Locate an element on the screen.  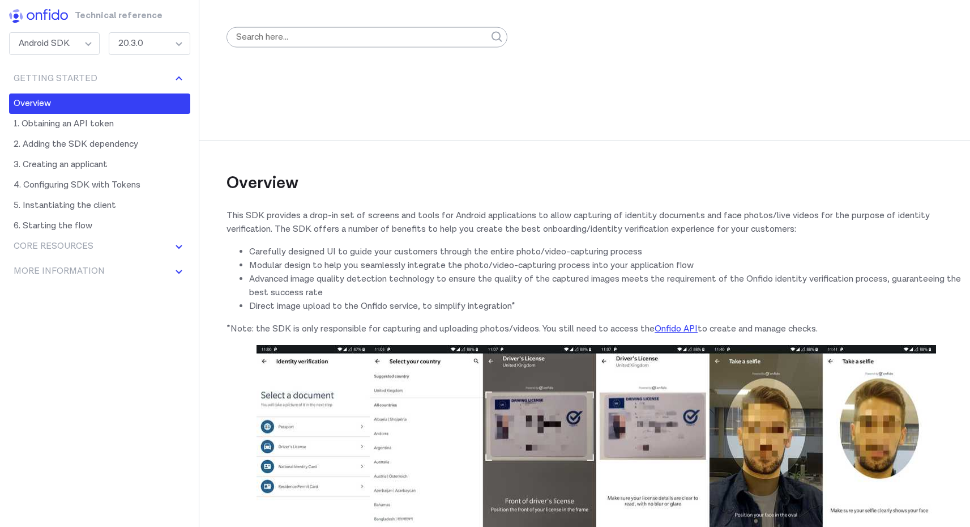
a: 5. Instantiating the client is located at coordinates (100, 206).